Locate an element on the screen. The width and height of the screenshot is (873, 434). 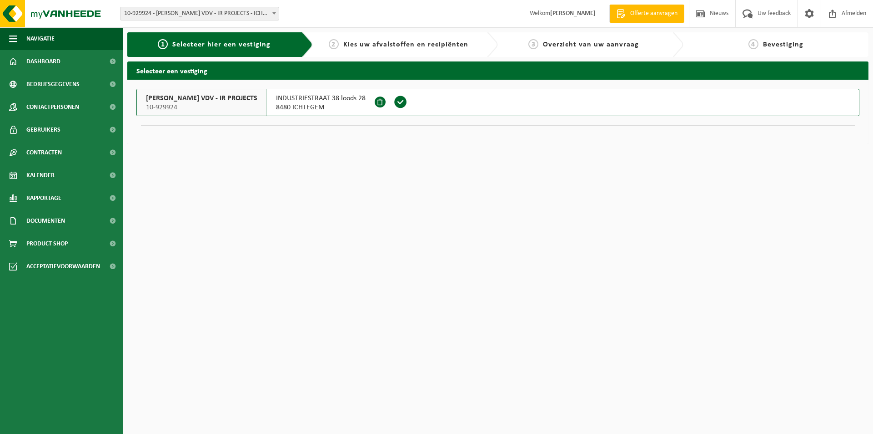
span: Kalender is located at coordinates (40, 175).